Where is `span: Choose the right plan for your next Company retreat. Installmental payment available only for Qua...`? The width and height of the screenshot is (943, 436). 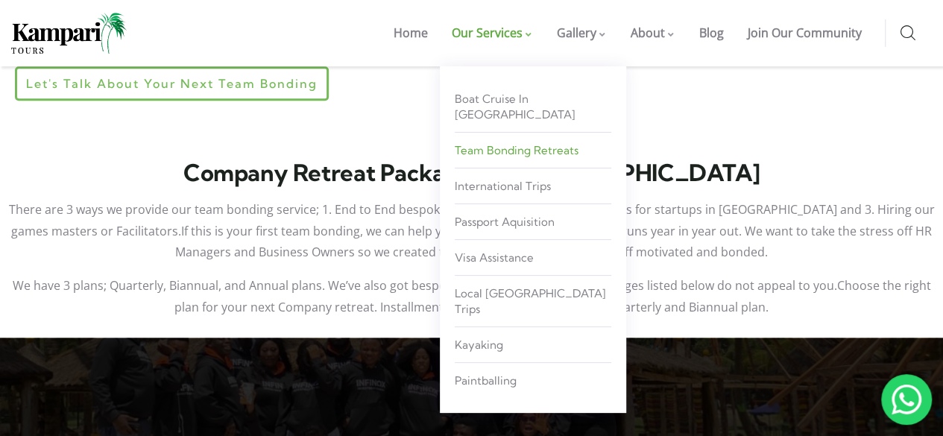
span: Choose the right plan for your next Company retreat. Installmental payment available only for Qua... is located at coordinates (552, 296).